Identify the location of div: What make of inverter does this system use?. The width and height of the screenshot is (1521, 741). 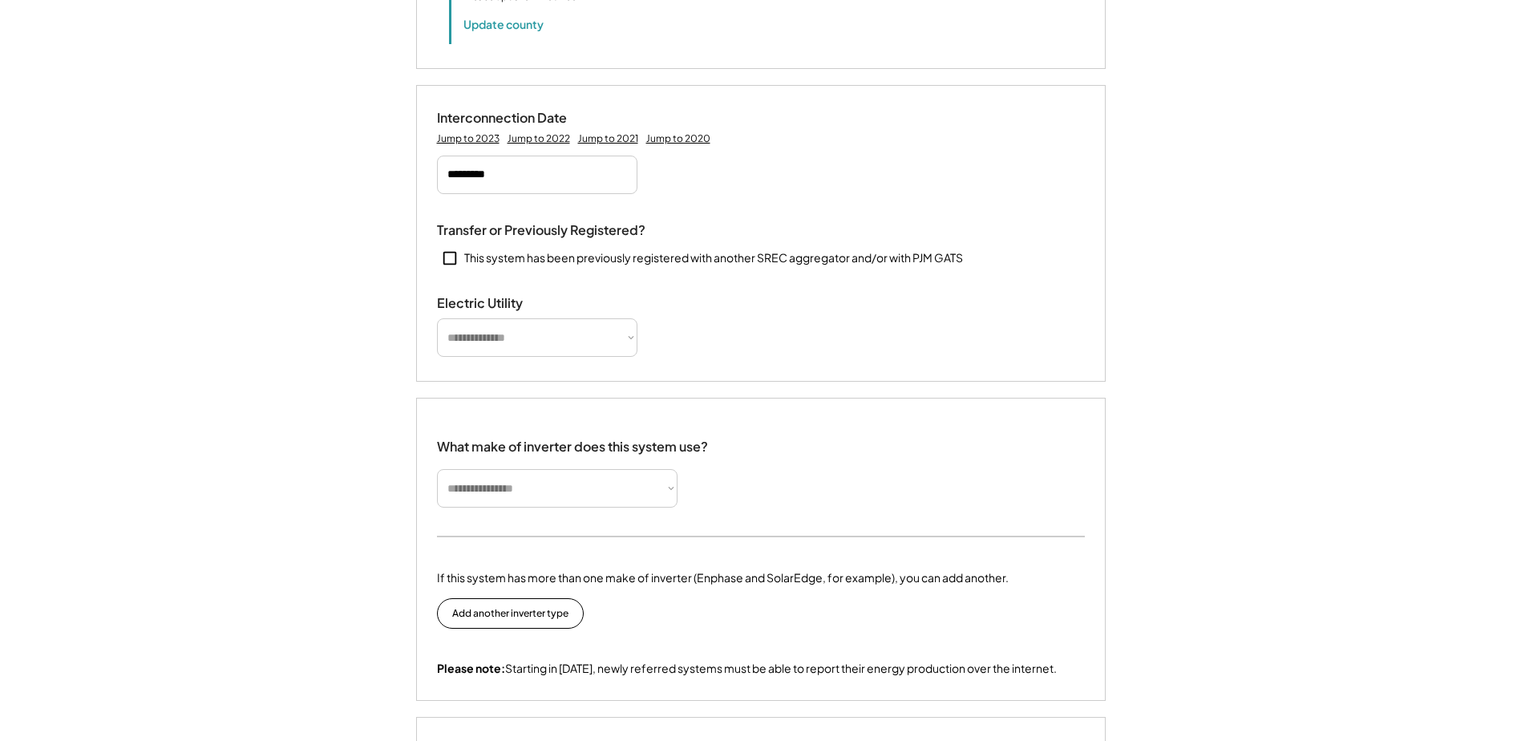
(573, 440).